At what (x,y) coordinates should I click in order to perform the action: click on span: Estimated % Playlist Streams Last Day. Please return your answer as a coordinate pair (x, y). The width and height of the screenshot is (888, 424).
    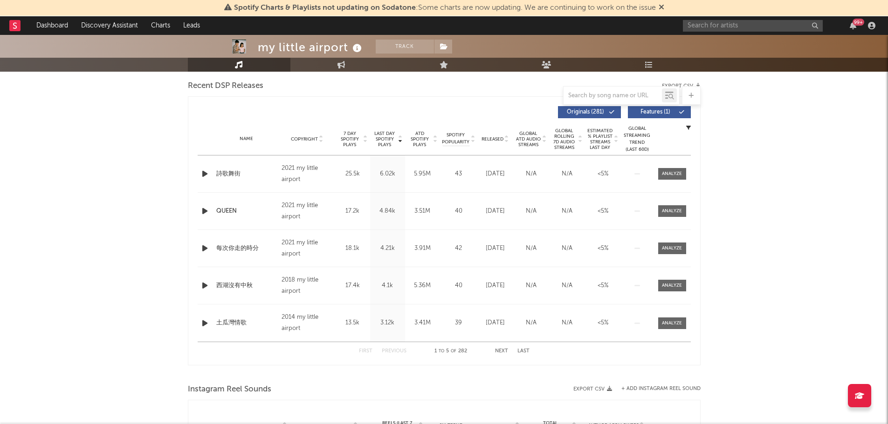
    Looking at the image, I should click on (600, 139).